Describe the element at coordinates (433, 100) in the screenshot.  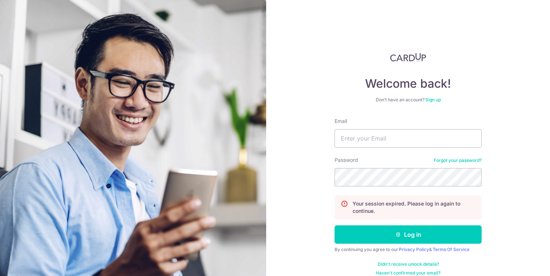
I see `a: Sign up` at that location.